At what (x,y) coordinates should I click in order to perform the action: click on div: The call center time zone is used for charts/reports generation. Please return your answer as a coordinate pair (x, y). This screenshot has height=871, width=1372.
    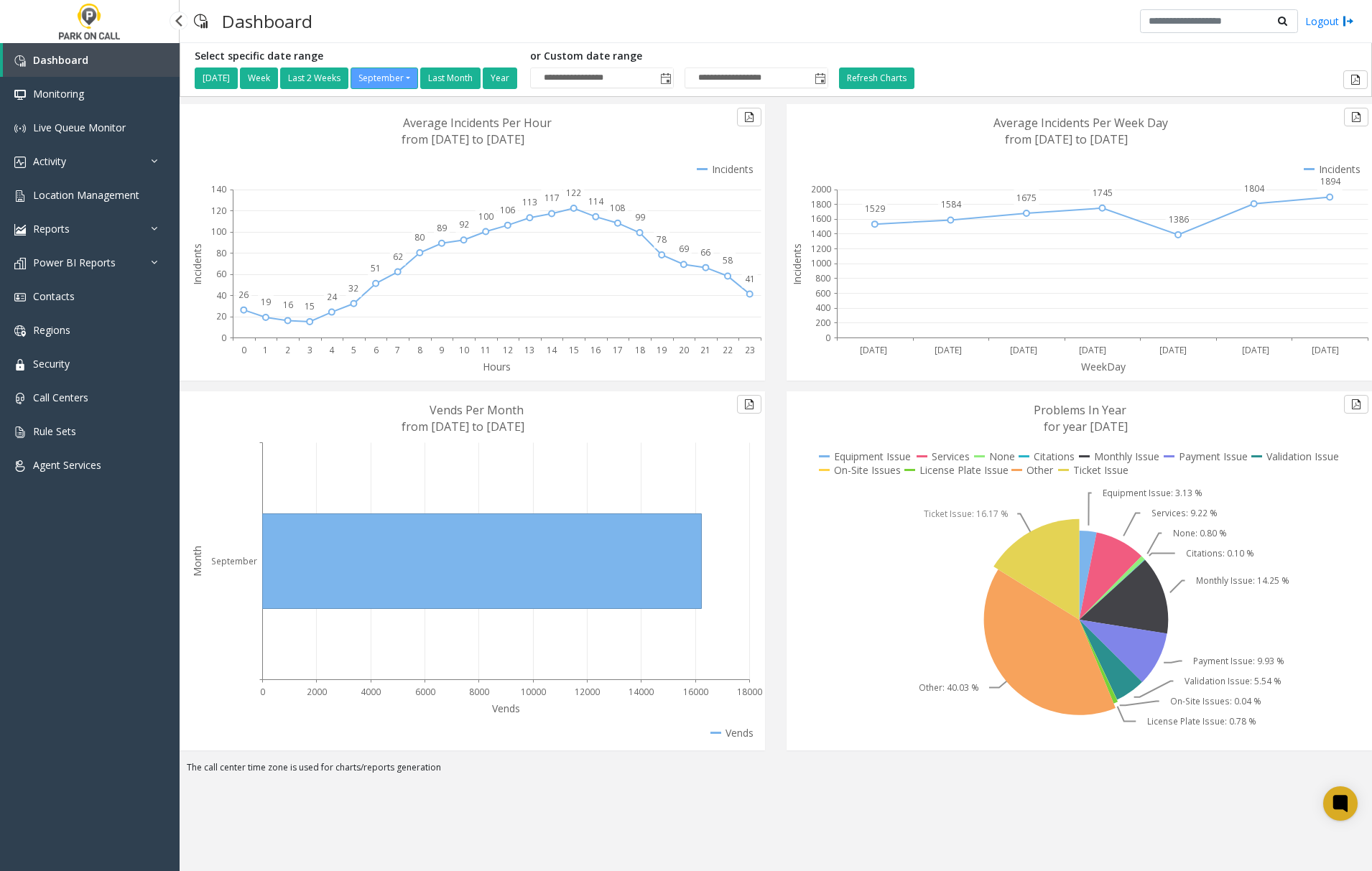
    Looking at the image, I should click on (776, 771).